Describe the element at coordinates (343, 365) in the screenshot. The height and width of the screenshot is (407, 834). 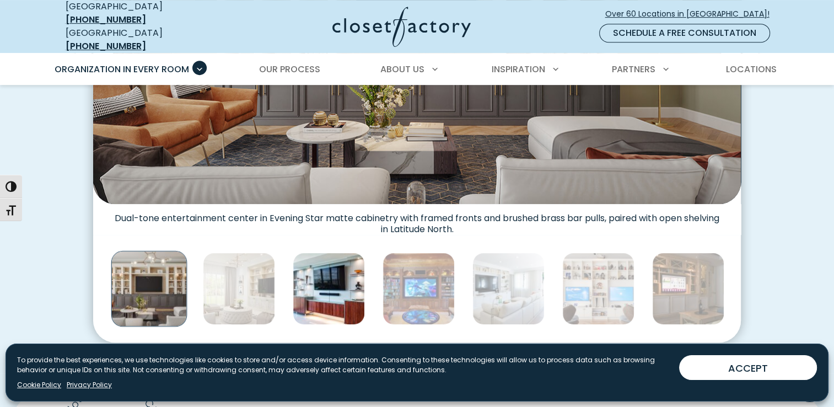
I see `p: To provide the best experiences, we use technologies like cookies to store and/or access device i...` at that location.